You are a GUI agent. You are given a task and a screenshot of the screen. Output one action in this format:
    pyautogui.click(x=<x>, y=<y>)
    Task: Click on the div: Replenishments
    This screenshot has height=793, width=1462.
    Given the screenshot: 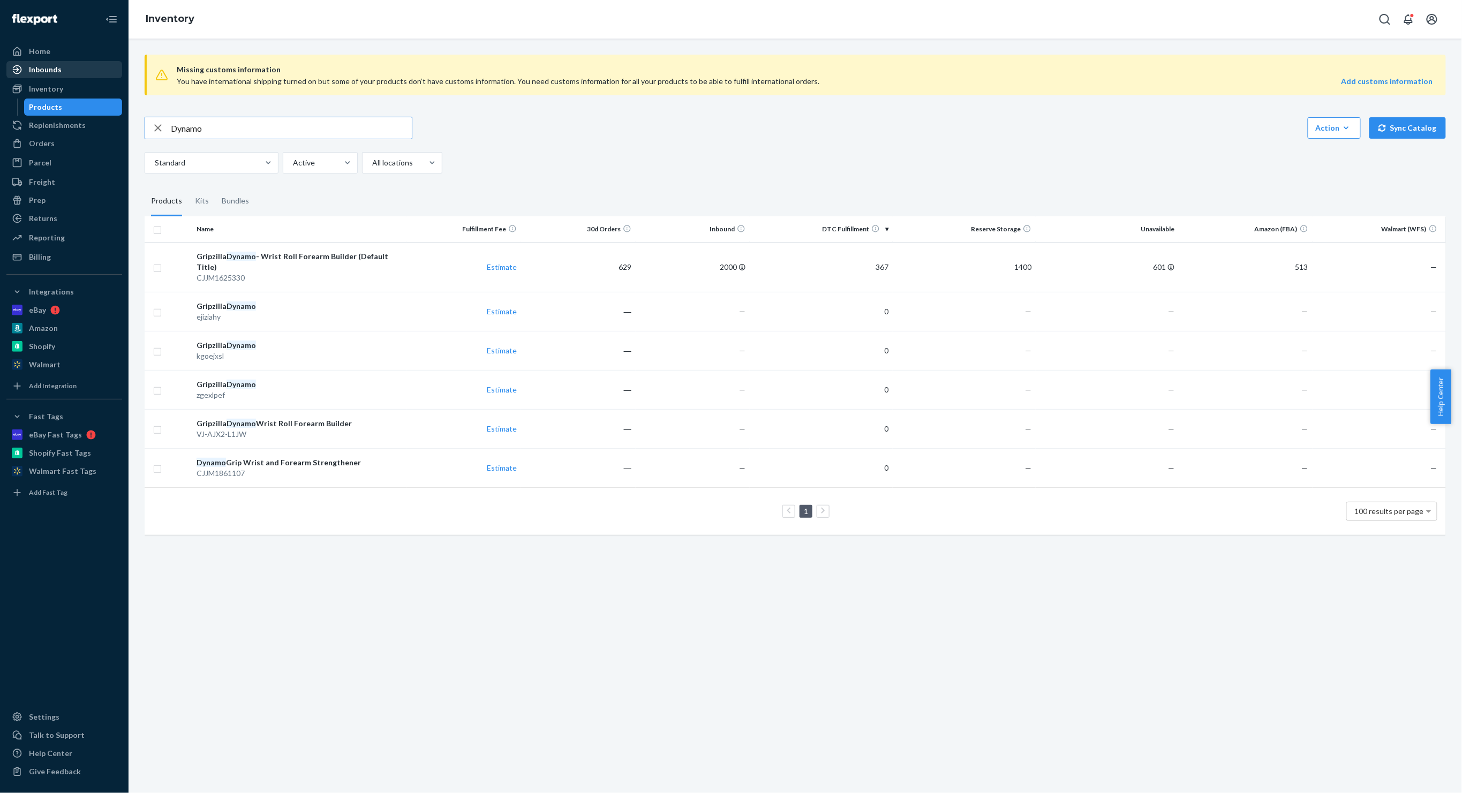 What is the action you would take?
    pyautogui.click(x=57, y=125)
    